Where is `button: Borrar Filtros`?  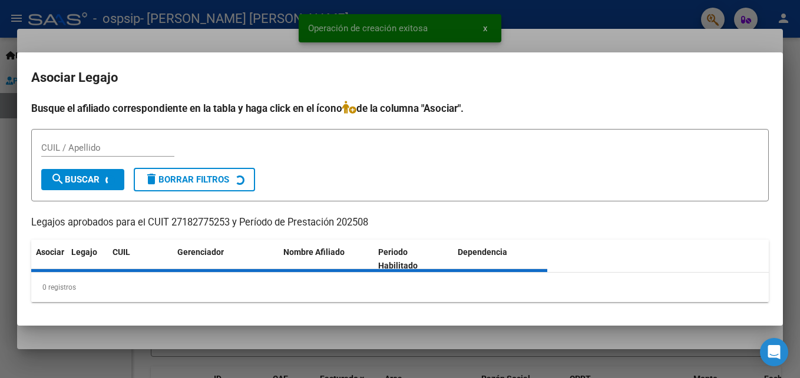
button: Borrar Filtros is located at coordinates (194, 180).